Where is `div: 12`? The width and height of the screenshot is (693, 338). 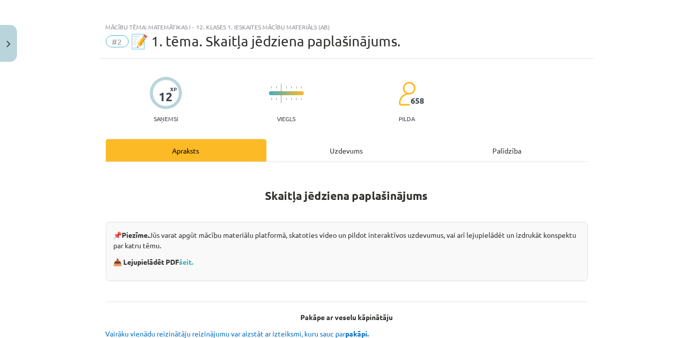
div: 12 is located at coordinates (166, 97).